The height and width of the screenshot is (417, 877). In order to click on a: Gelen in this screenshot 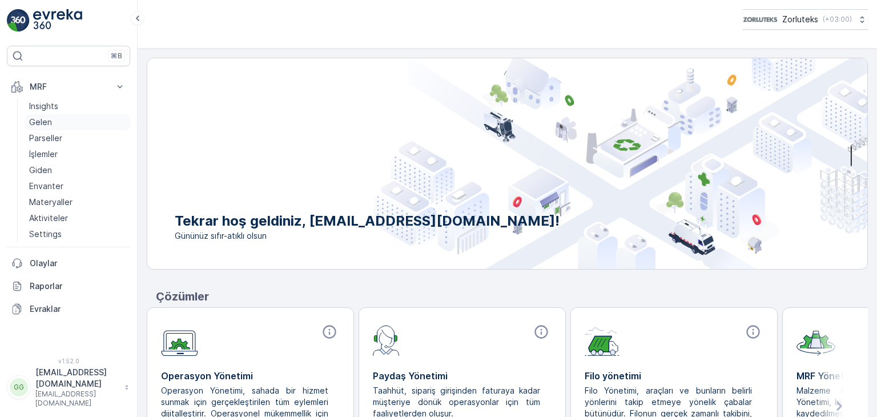, I will do `click(77, 122)`.